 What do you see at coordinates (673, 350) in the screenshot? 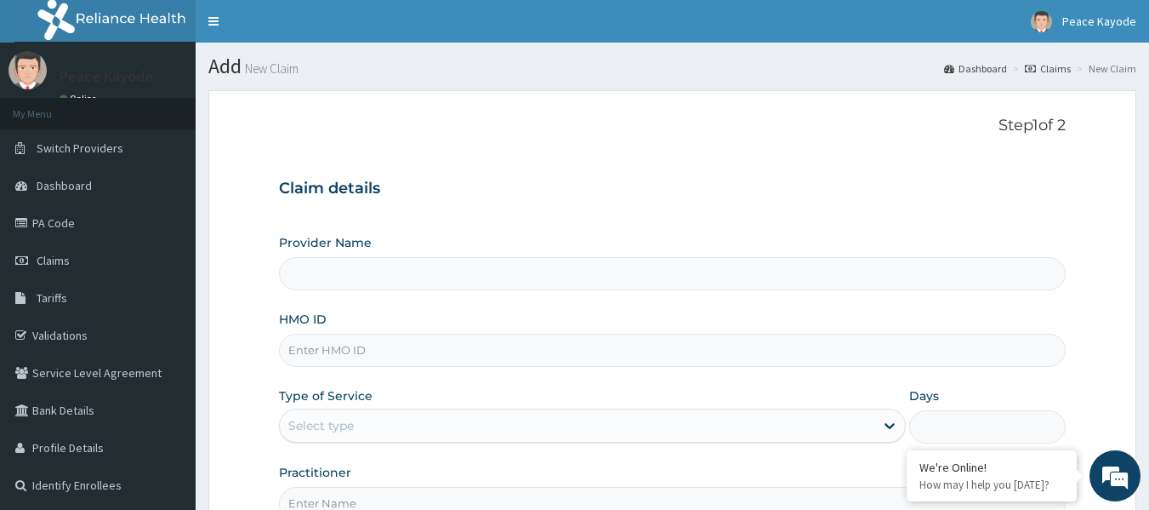
I see `input: Enter HMO ID` at bounding box center [673, 350].